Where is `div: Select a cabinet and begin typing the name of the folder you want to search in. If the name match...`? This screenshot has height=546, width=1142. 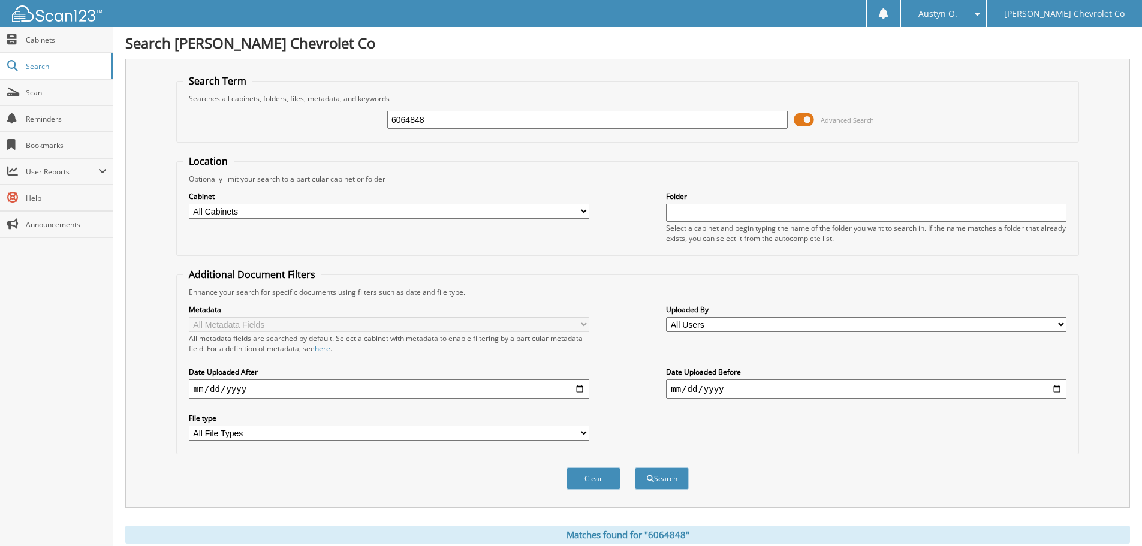 div: Select a cabinet and begin typing the name of the folder you want to search in. If the name match... is located at coordinates (866, 233).